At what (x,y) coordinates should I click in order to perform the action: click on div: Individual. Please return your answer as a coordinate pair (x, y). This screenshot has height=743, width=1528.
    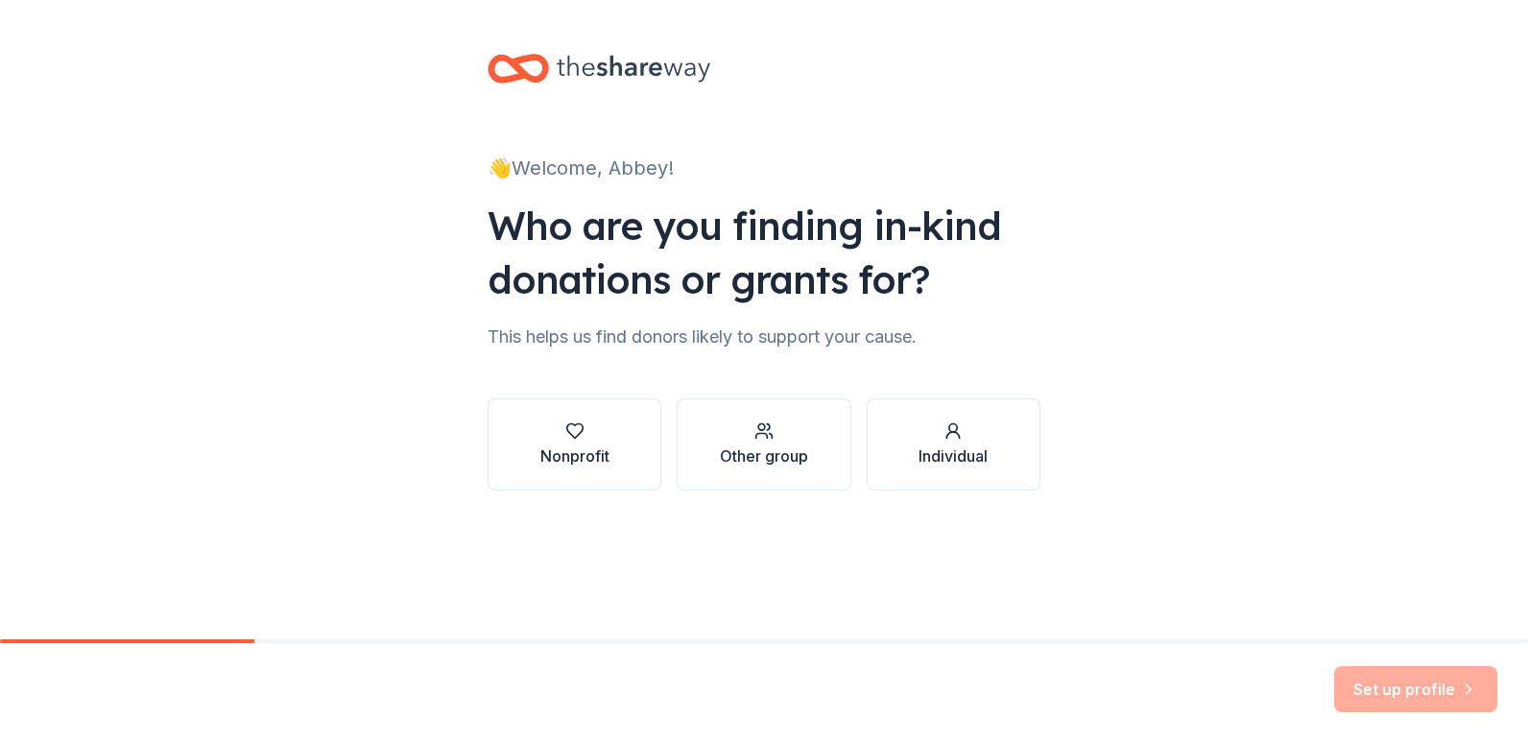
    Looking at the image, I should click on (953, 456).